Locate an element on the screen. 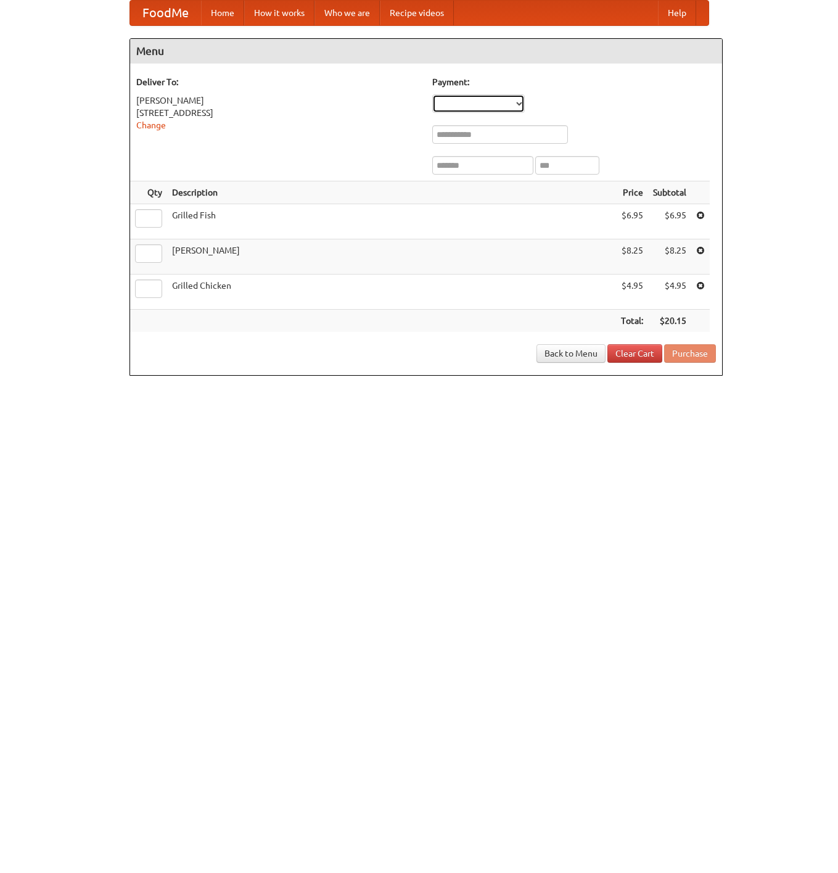  a: Help is located at coordinates (677, 13).